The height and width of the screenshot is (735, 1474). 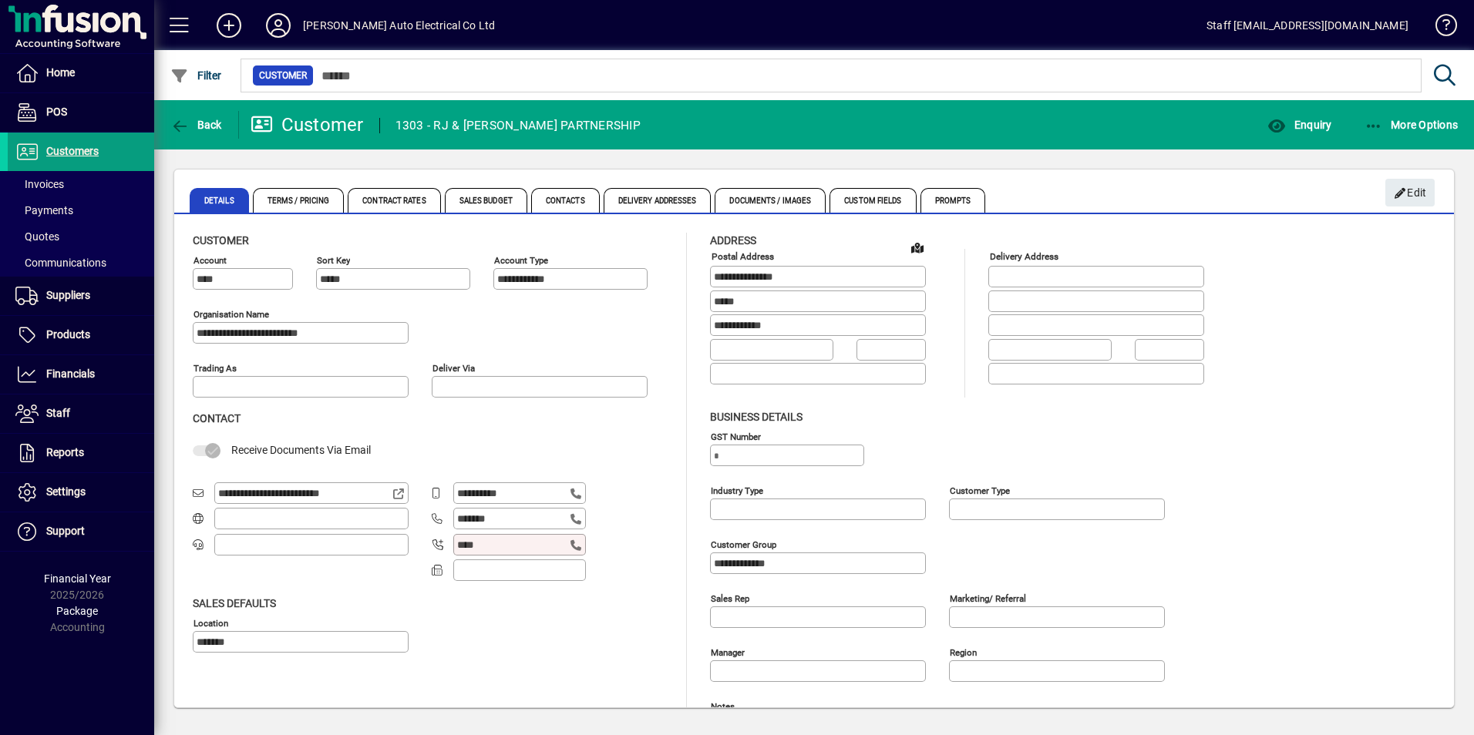 I want to click on span: Prompts, so click(x=953, y=200).